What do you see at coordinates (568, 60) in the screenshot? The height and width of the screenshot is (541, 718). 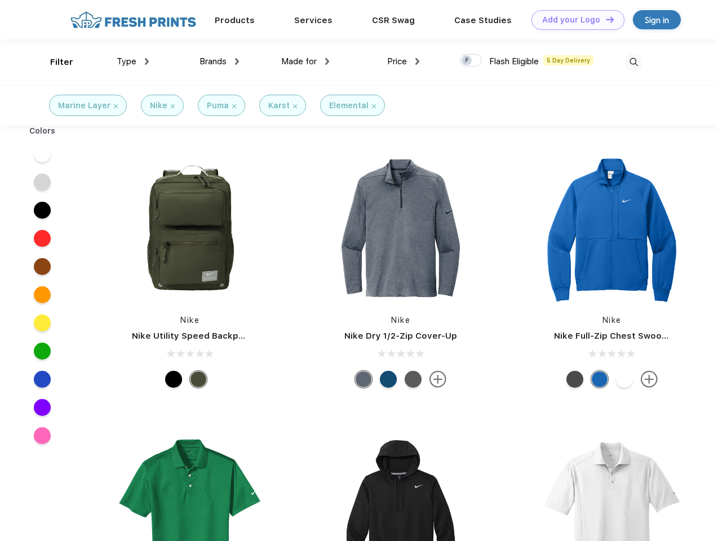 I see `span: 5 Day Delivery` at bounding box center [568, 60].